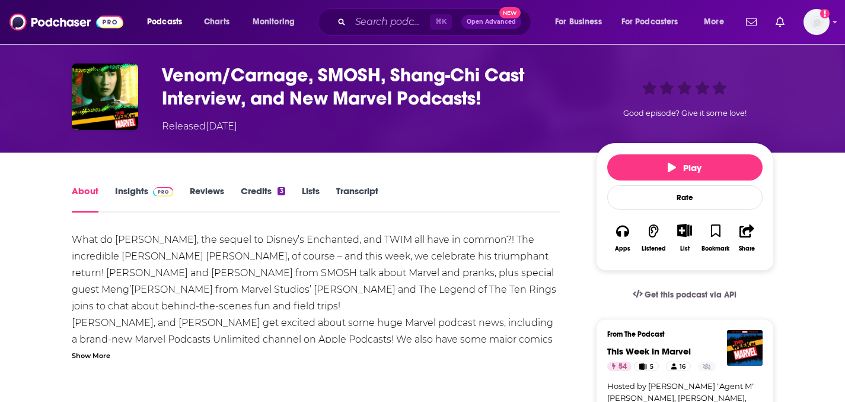 This screenshot has height=402, width=845. What do you see at coordinates (390, 22) in the screenshot?
I see `input: Search podcasts, credits, & more...` at bounding box center [390, 22].